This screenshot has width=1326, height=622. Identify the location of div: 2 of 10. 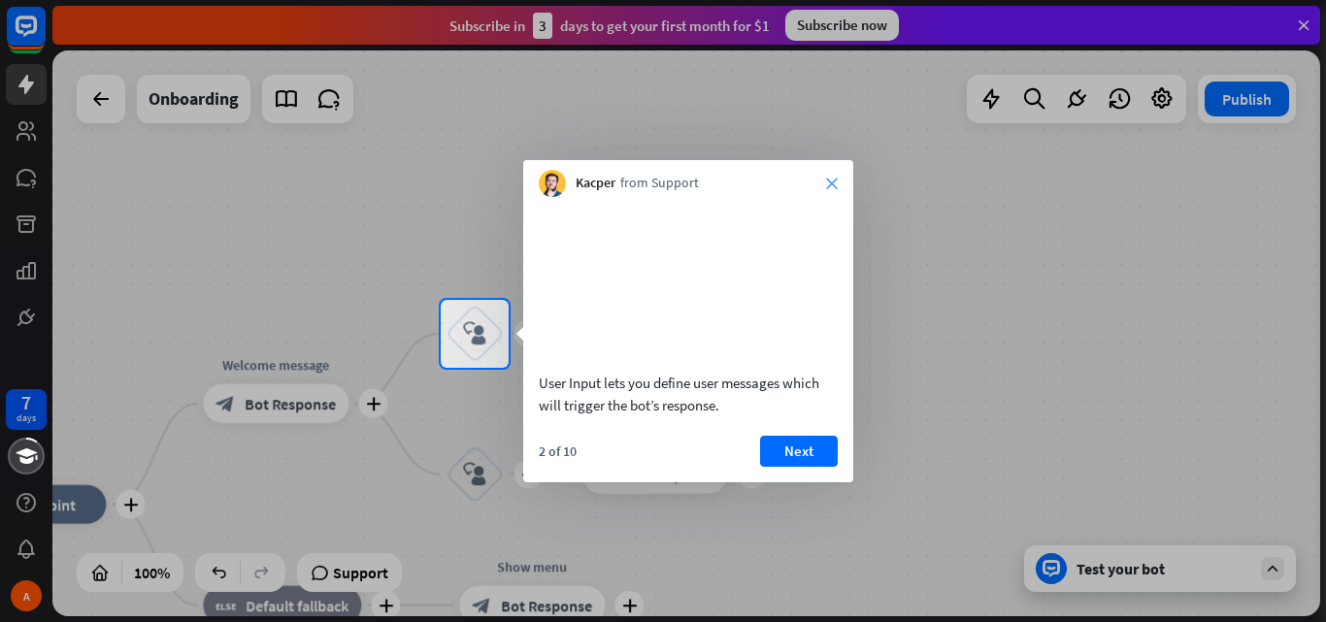
(557, 451).